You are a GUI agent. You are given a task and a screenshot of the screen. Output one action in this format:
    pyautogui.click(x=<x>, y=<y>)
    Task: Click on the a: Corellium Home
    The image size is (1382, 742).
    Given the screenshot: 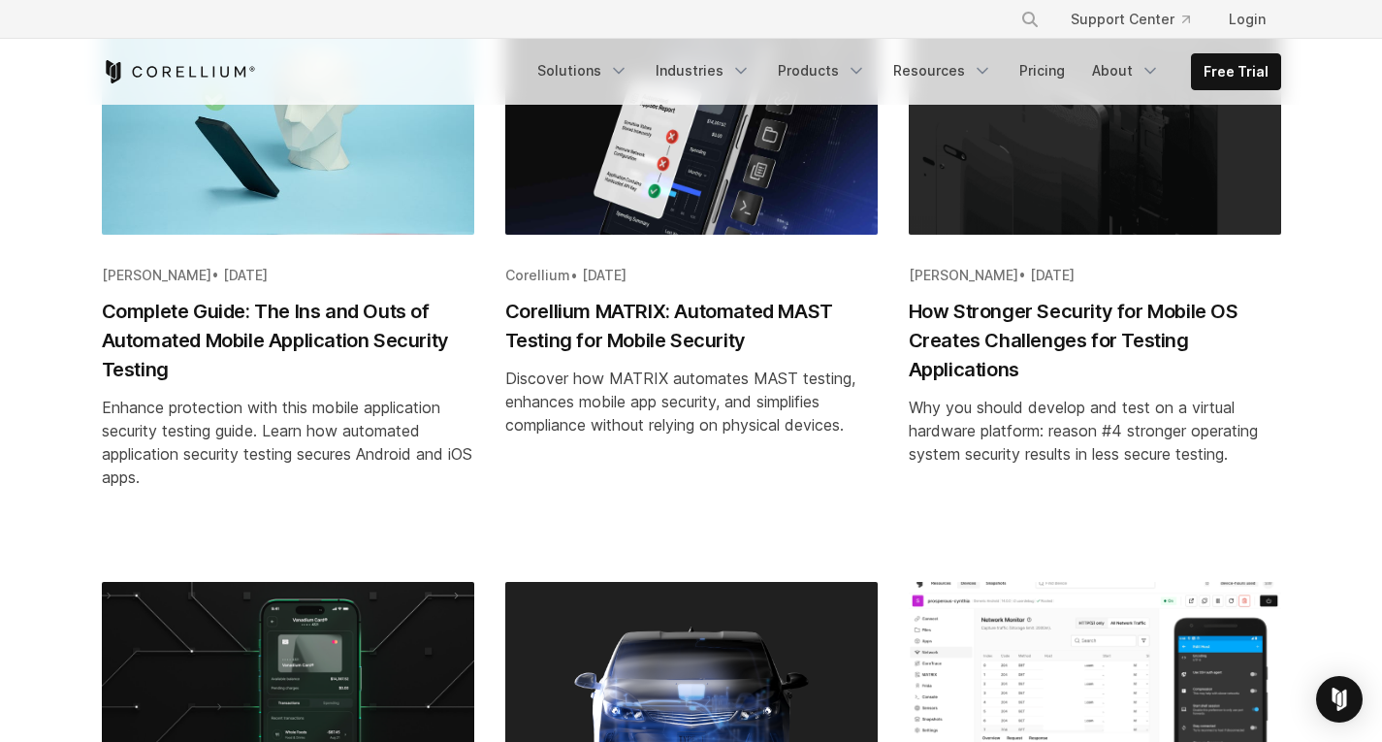 What is the action you would take?
    pyautogui.click(x=178, y=72)
    